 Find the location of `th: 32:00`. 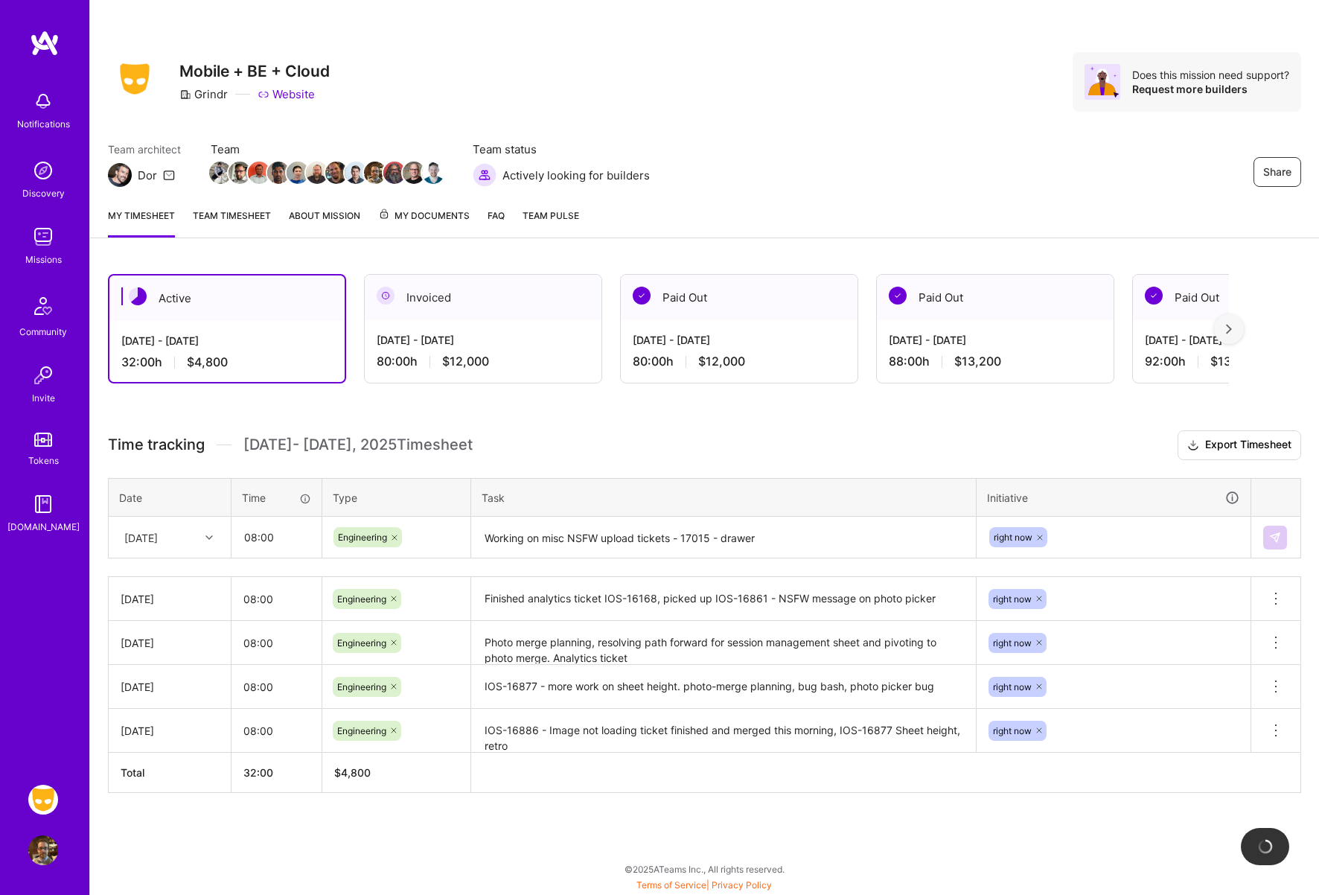

th: 32:00 is located at coordinates (277, 773).